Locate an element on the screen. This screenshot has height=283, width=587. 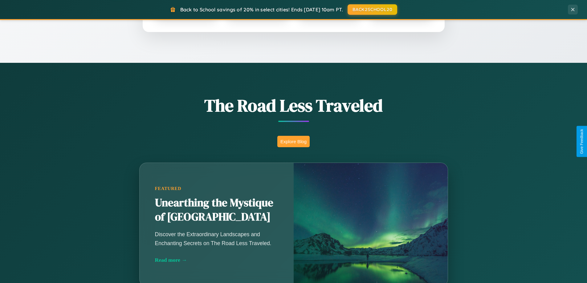
button: BACK2SCHOOL20 is located at coordinates (372, 10).